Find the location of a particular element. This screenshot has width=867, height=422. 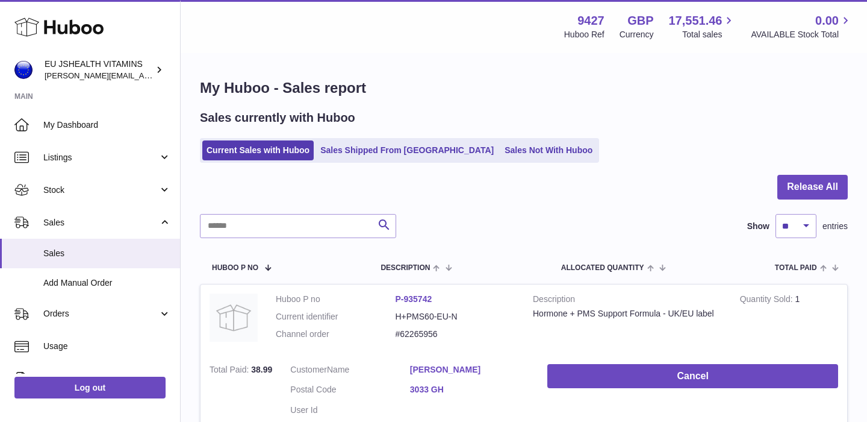

a: 0.00 AVAILABLE Stock Total is located at coordinates (802, 27).